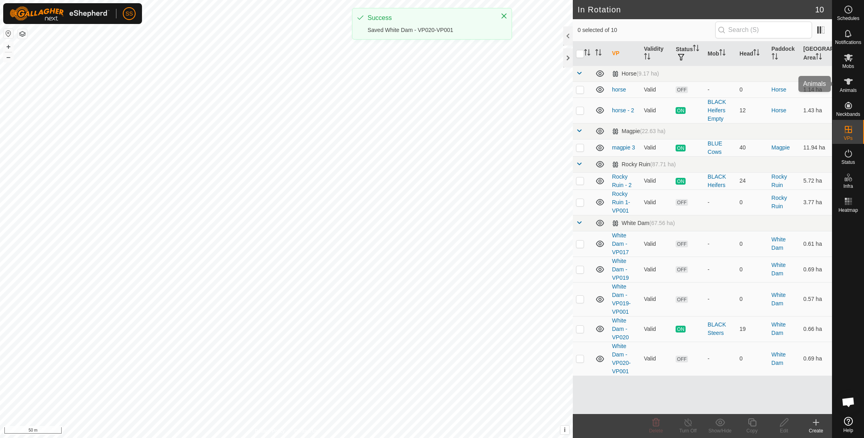  I want to click on th: Mob, so click(720, 54).